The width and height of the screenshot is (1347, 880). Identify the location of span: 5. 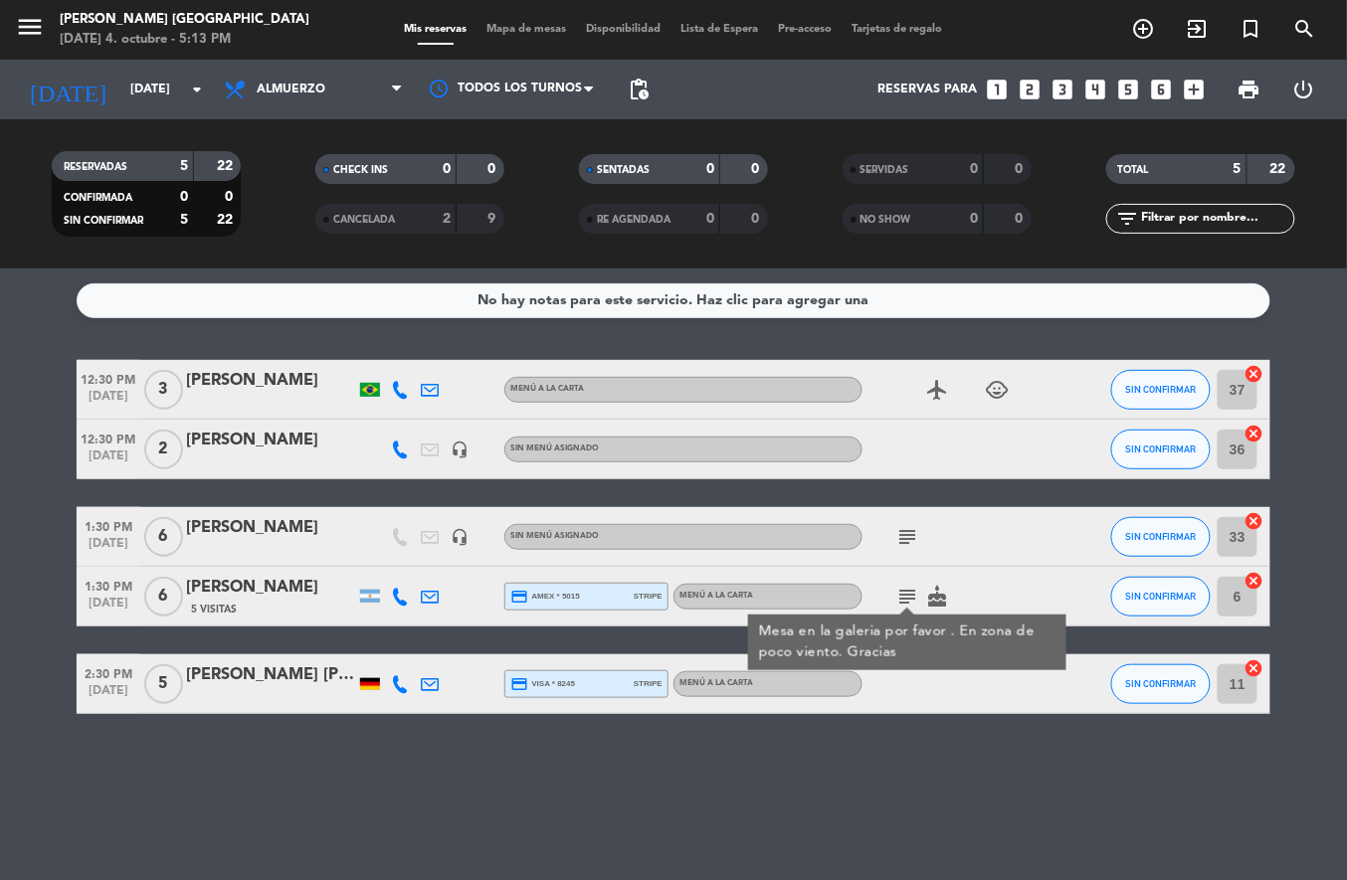
(163, 684).